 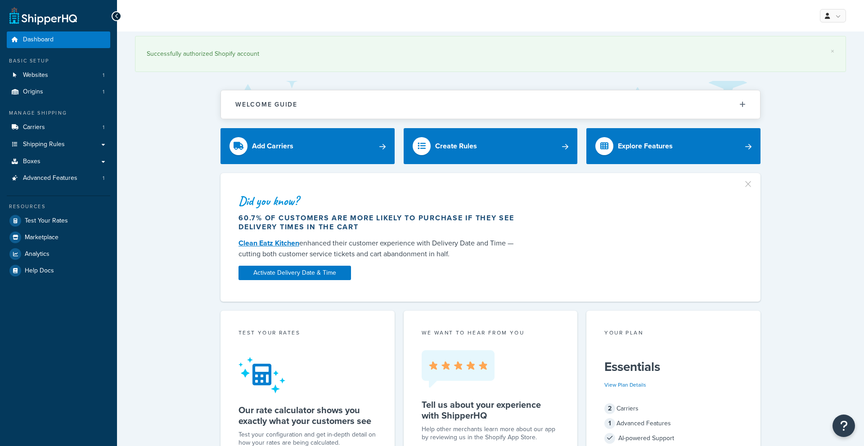 What do you see at coordinates (58, 221) in the screenshot?
I see `a: Test Your Rates` at bounding box center [58, 221].